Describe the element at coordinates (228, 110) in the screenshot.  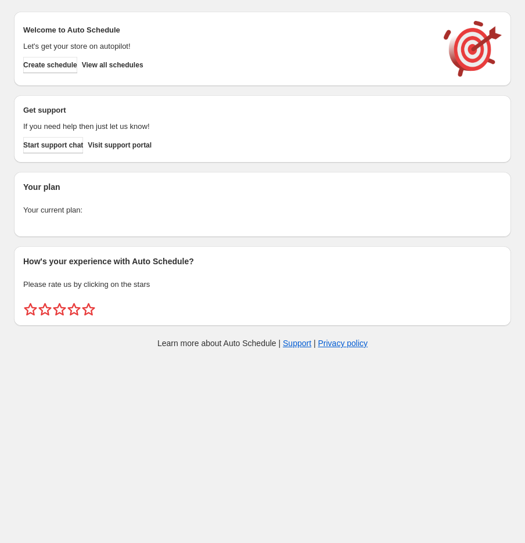
I see `h2: Get support` at that location.